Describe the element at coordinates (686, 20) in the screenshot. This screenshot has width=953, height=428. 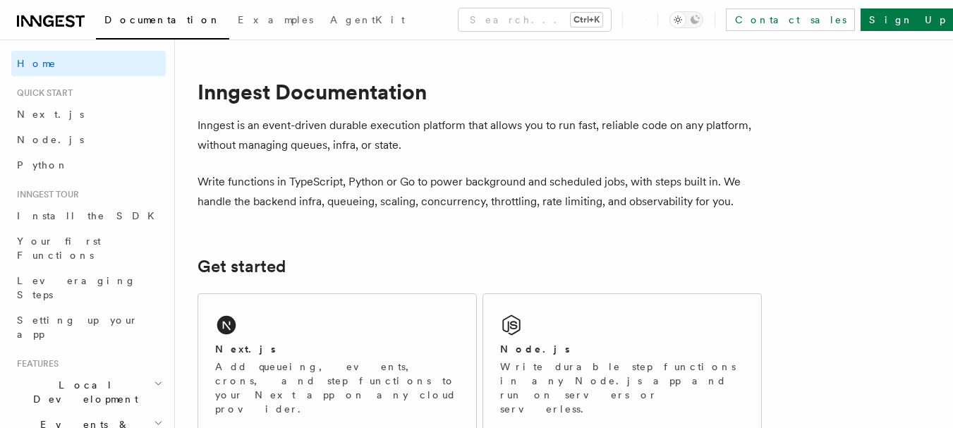
I see `button: Toggle dark mode` at that location.